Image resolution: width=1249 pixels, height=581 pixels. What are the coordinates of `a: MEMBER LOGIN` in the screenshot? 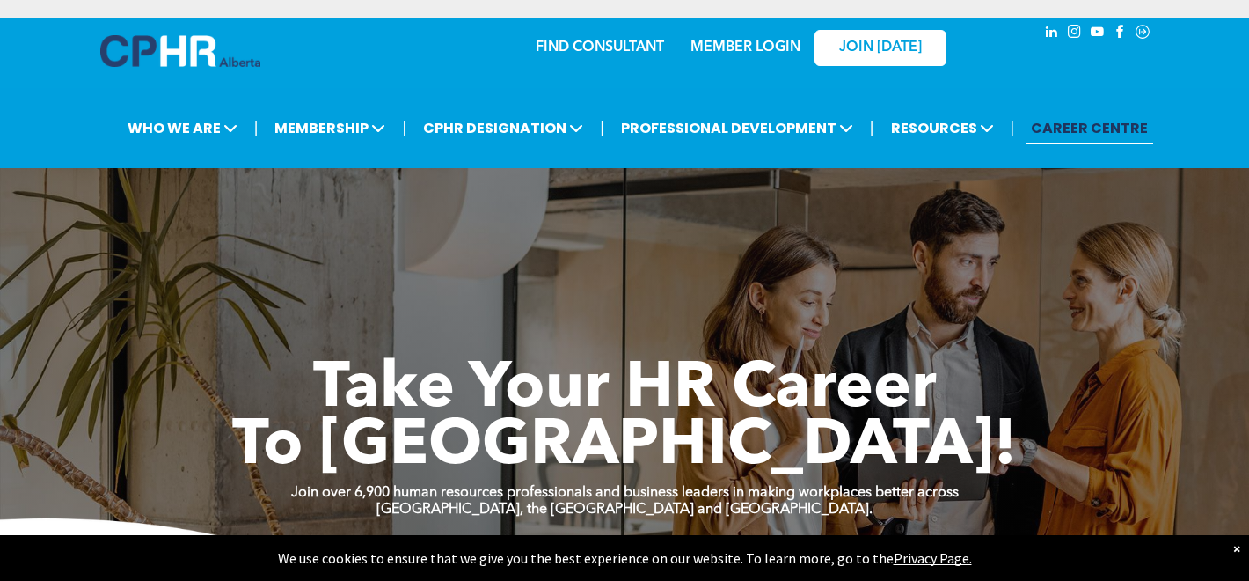 It's located at (745, 48).